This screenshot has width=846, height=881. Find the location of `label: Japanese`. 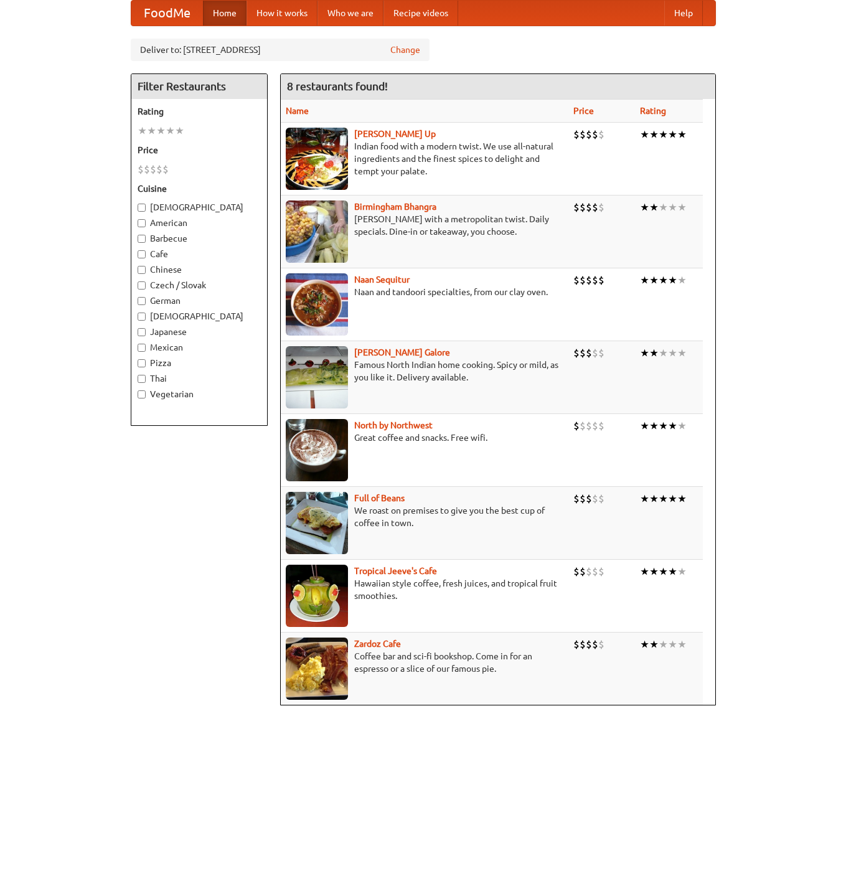

label: Japanese is located at coordinates (199, 332).